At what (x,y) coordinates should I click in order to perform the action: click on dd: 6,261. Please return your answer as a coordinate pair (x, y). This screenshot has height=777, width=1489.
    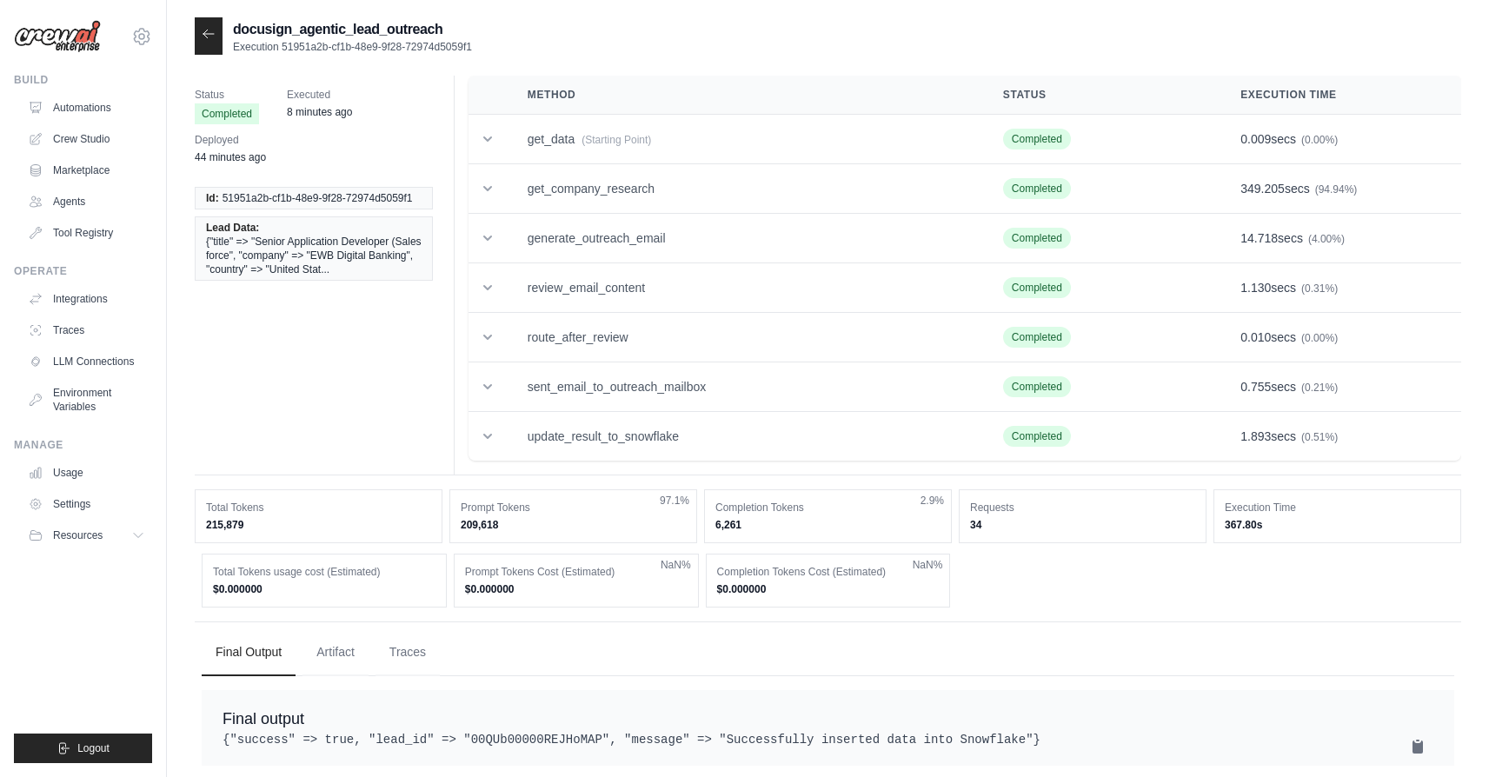
    Looking at the image, I should click on (828, 525).